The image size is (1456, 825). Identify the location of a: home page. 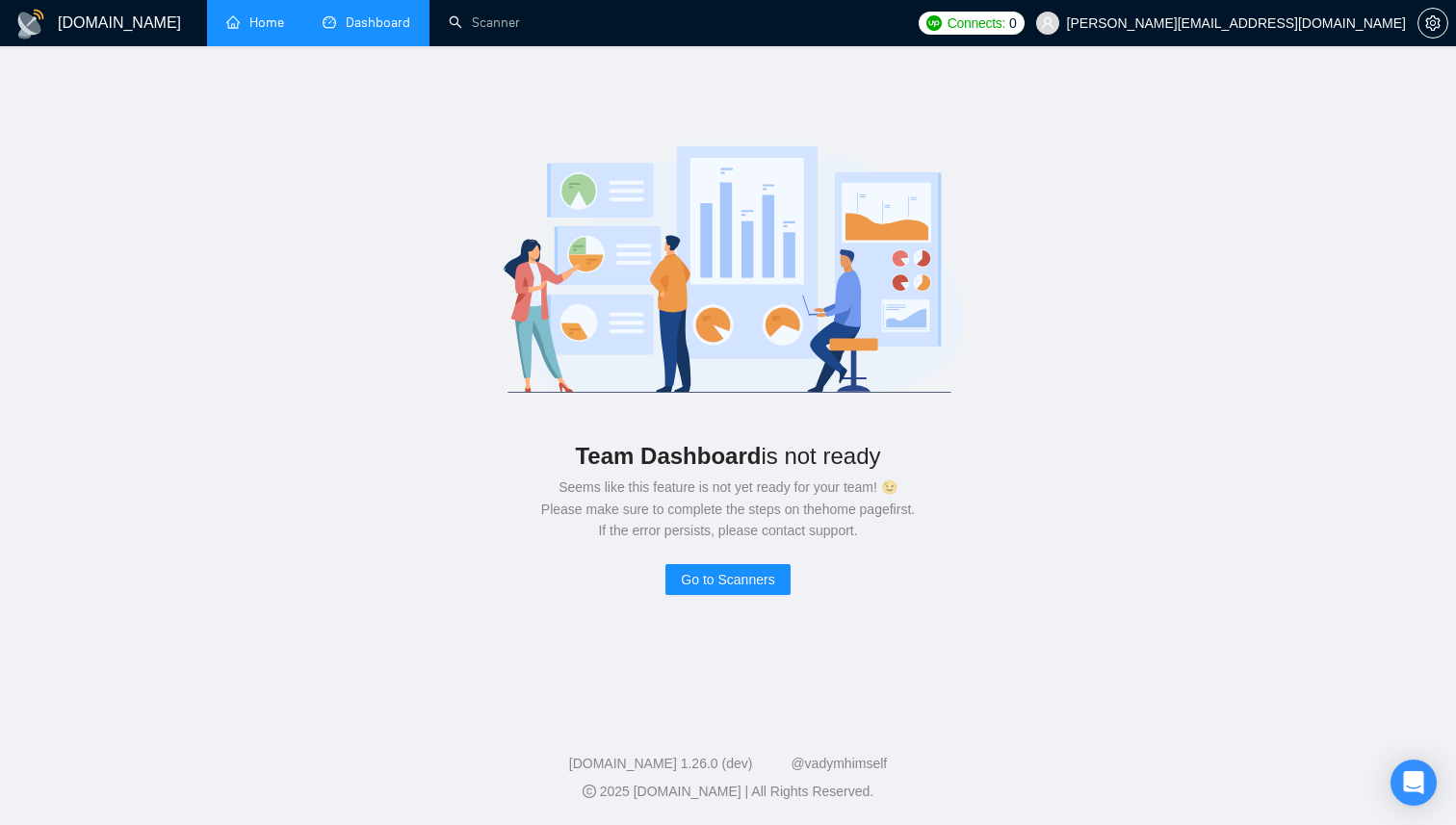
(856, 509).